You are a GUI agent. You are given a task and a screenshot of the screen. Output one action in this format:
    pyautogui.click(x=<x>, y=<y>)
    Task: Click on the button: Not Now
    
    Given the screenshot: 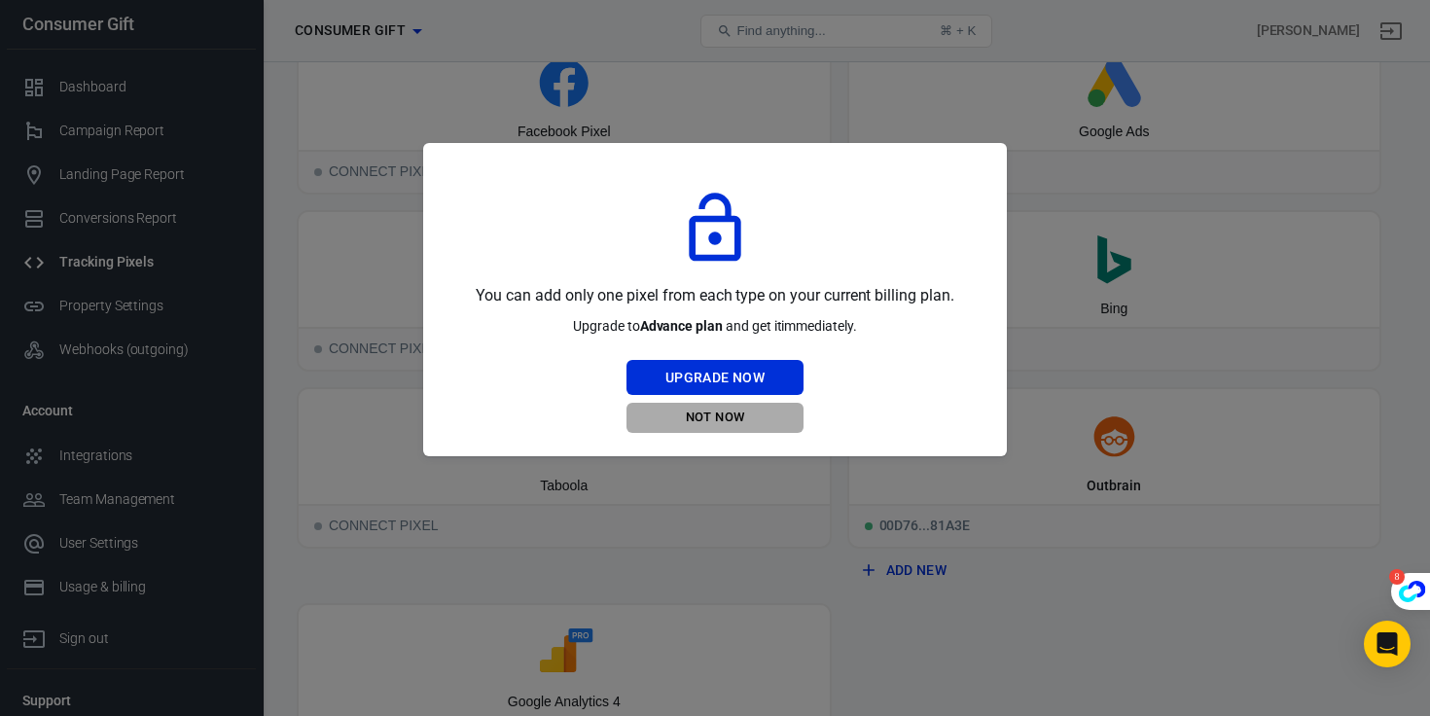 What is the action you would take?
    pyautogui.click(x=715, y=417)
    